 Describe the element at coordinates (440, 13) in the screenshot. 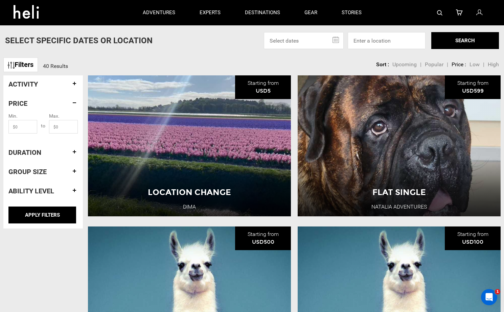

I see `img: search-bar-icon.svg` at that location.